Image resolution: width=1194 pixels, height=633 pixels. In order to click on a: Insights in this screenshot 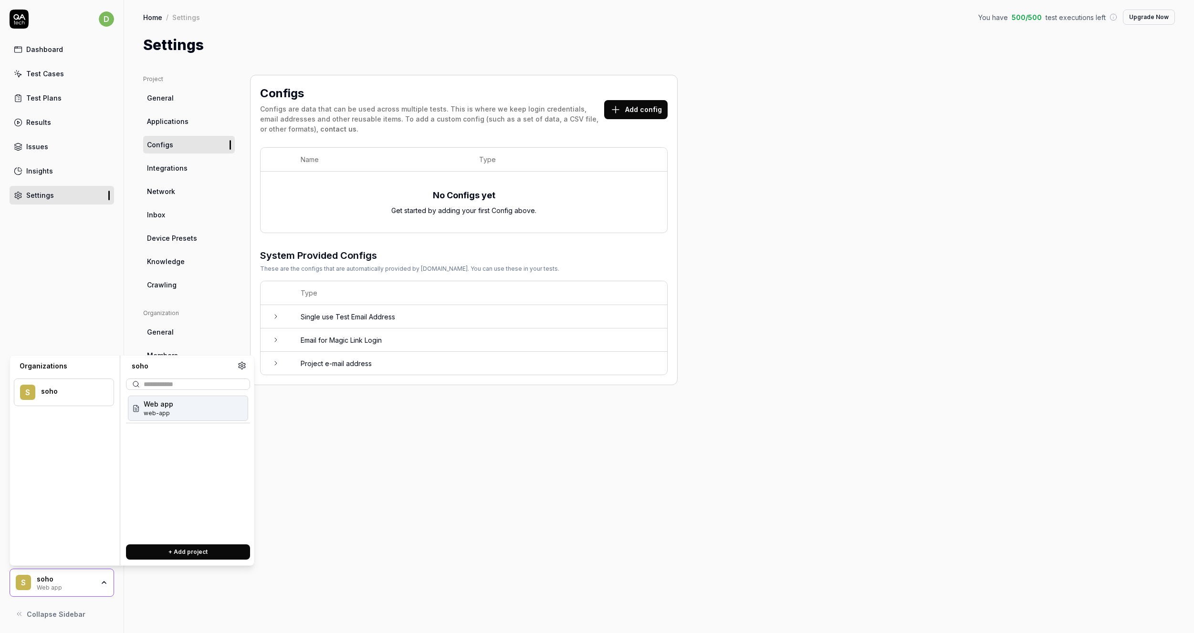, I will do `click(62, 171)`.